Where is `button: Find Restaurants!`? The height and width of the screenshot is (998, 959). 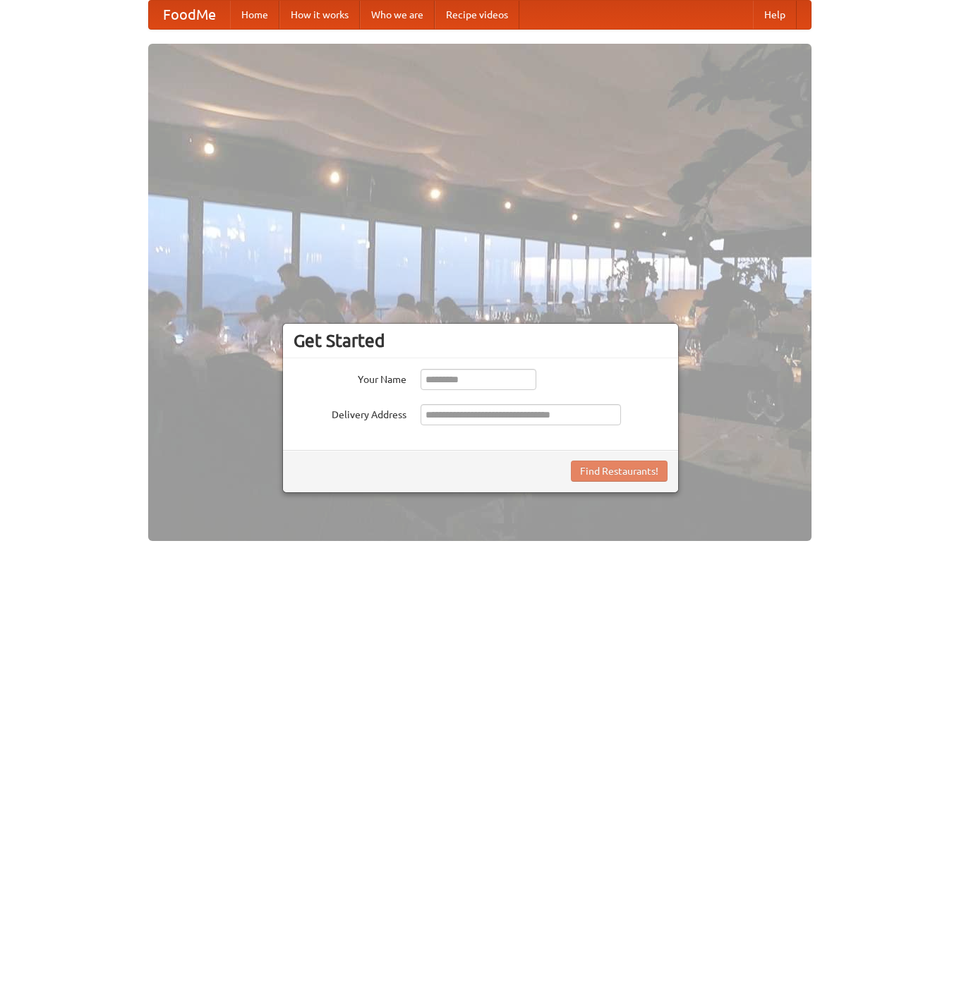 button: Find Restaurants! is located at coordinates (619, 471).